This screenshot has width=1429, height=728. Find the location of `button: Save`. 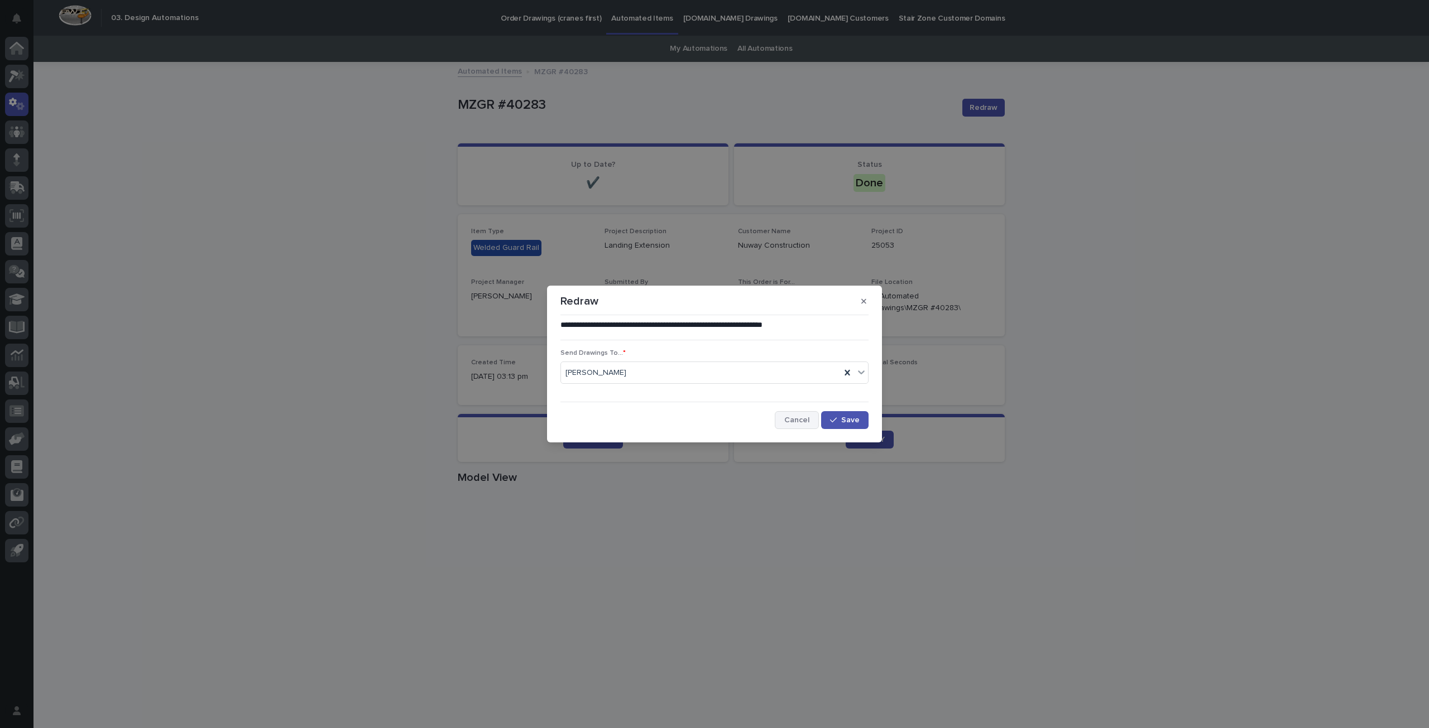

button: Save is located at coordinates (844, 420).